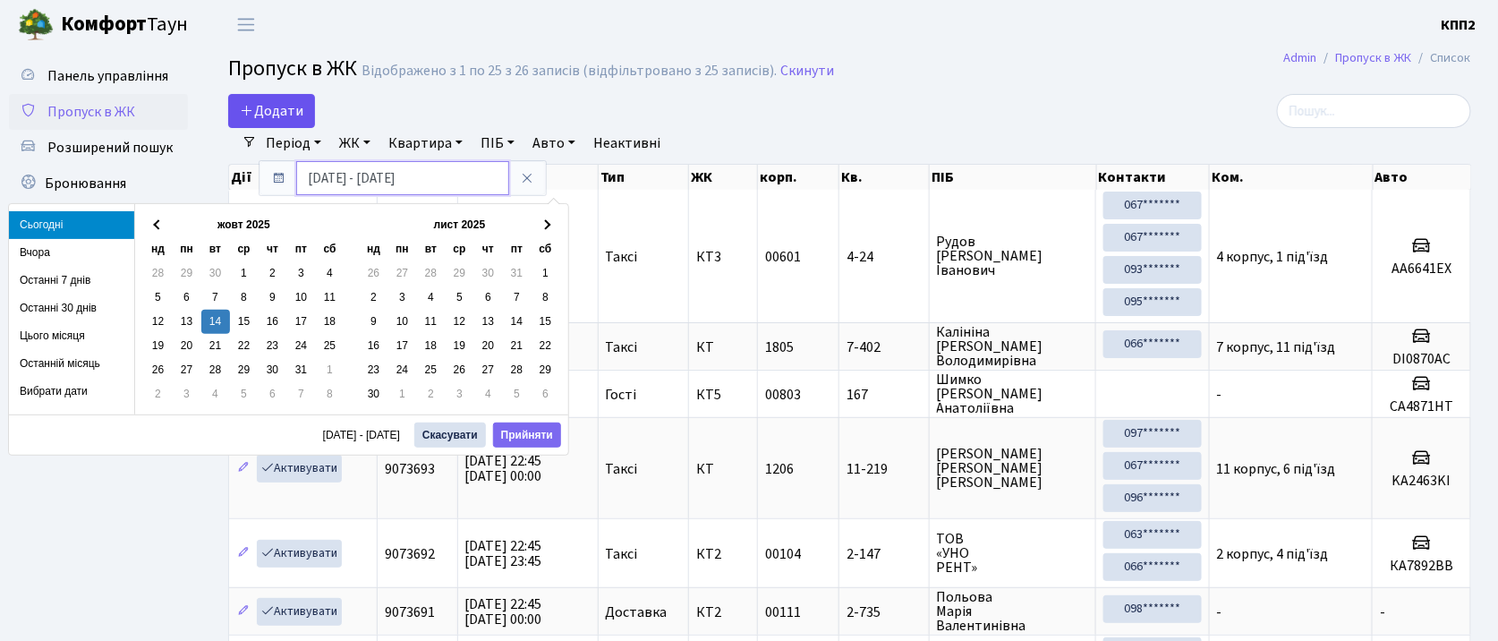  I want to click on th: Ком., so click(1291, 177).